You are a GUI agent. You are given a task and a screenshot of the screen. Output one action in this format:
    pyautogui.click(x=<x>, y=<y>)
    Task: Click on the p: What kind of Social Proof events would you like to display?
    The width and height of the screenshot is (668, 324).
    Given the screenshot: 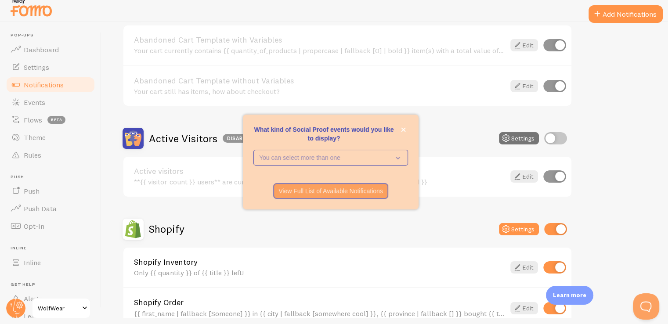 What is the action you would take?
    pyautogui.click(x=331, y=134)
    